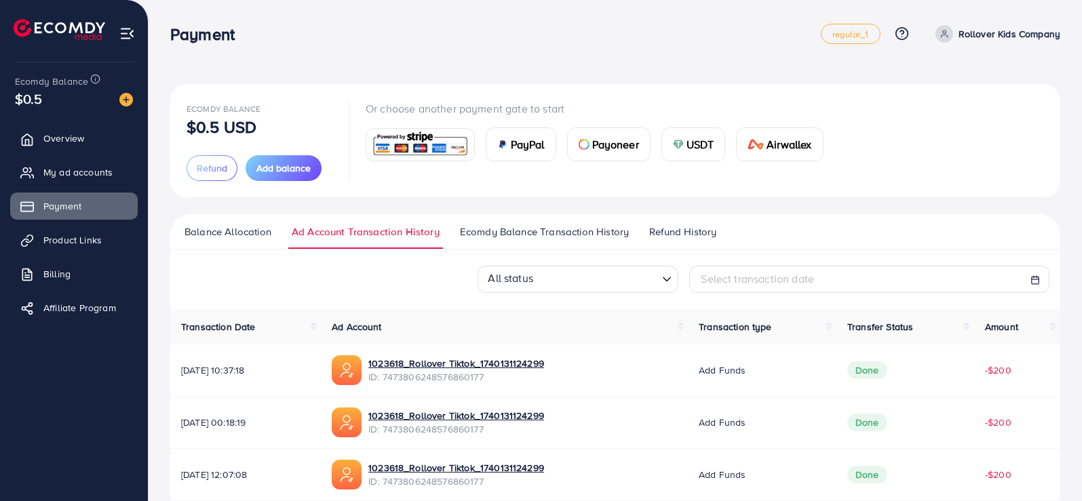 The width and height of the screenshot is (1082, 501). What do you see at coordinates (1002, 327) in the screenshot?
I see `span: Amount` at bounding box center [1002, 327].